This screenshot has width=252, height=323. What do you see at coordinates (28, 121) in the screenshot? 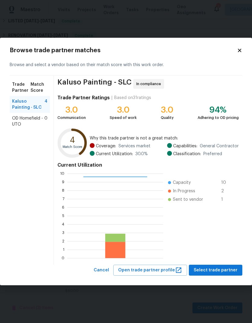
I see `span: OD Homefield - UTO` at bounding box center [28, 121].